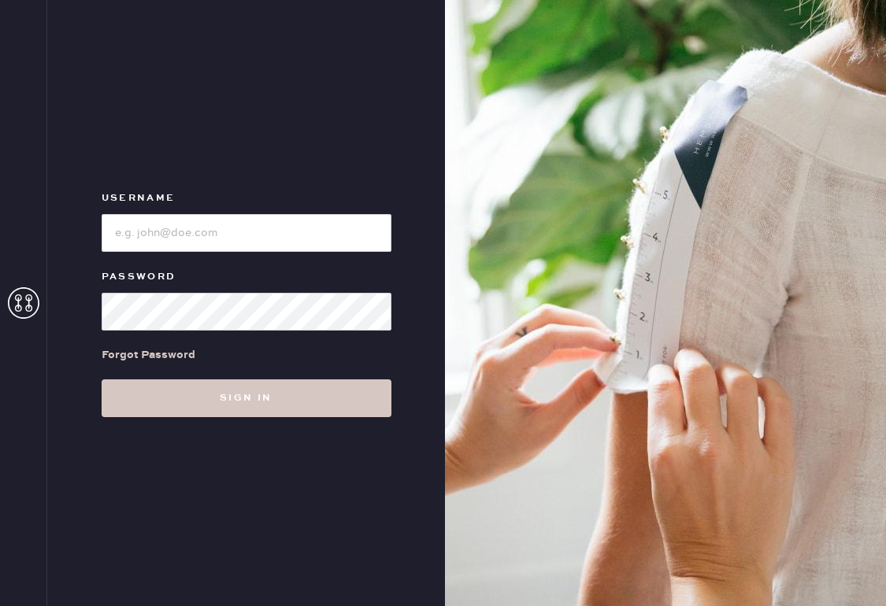  Describe the element at coordinates (148, 355) in the screenshot. I see `a: Forgot Password` at that location.